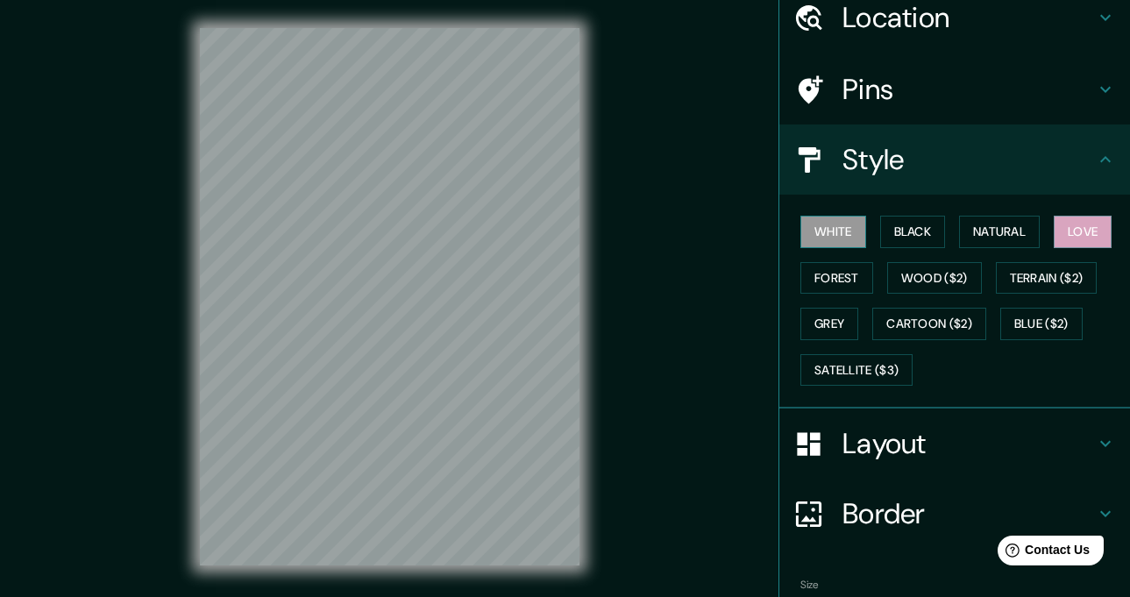 The width and height of the screenshot is (1130, 597). What do you see at coordinates (389, 296) in the screenshot?
I see `canvas: Map` at bounding box center [389, 296].